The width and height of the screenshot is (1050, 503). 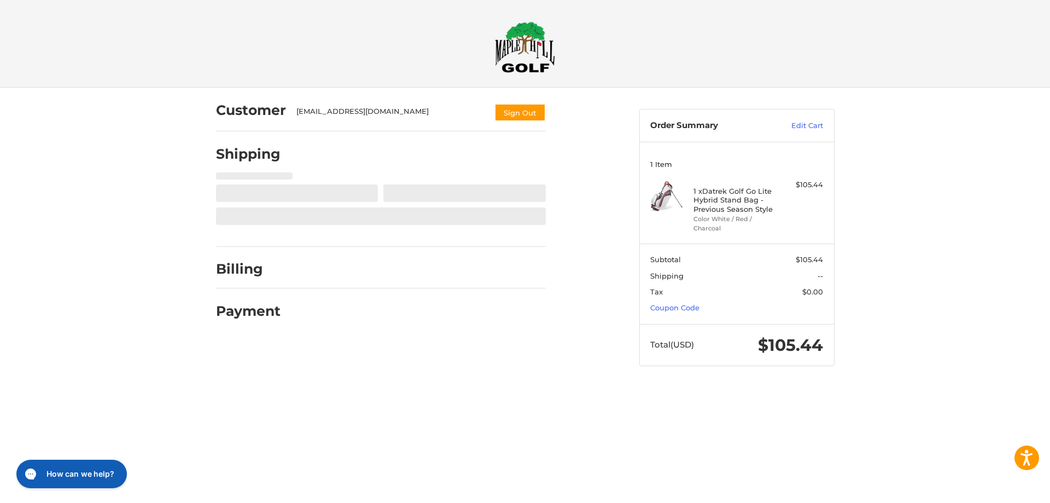 I want to click on h1: How can we help?, so click(x=69, y=18).